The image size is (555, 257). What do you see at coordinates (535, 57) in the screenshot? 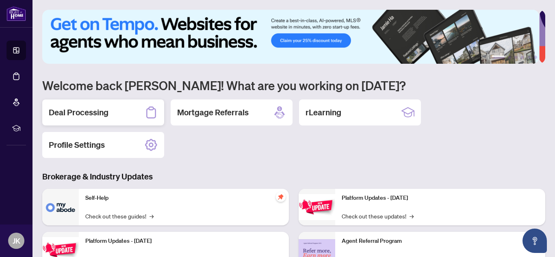
I see `button: 6` at bounding box center [535, 57].